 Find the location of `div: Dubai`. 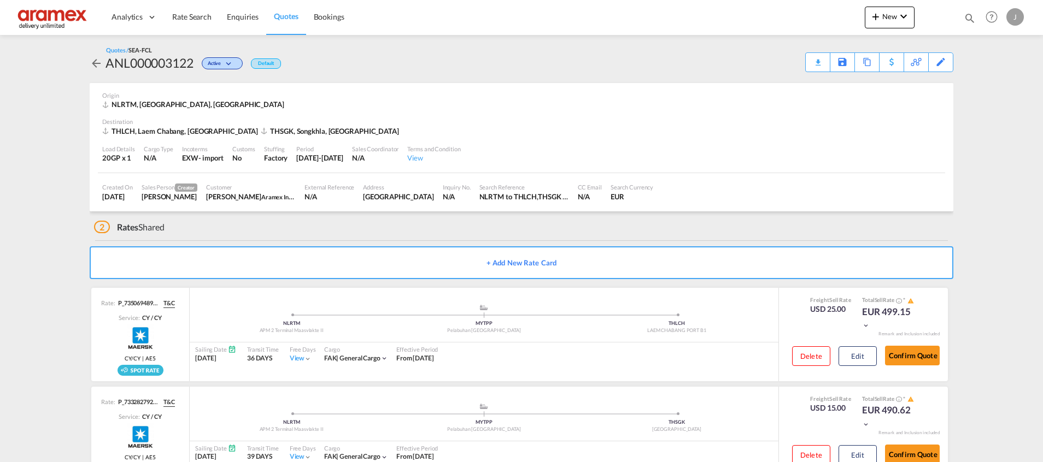

div: Dubai is located at coordinates (398, 197).